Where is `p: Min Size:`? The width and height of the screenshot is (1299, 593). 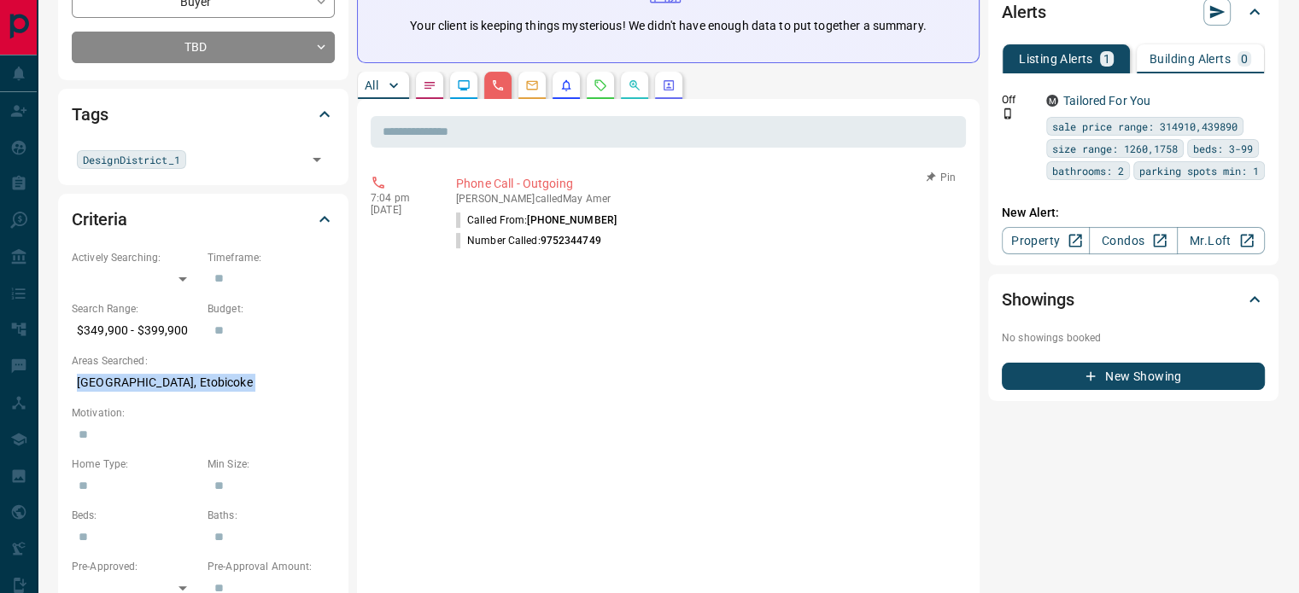 p: Min Size: is located at coordinates (271, 464).